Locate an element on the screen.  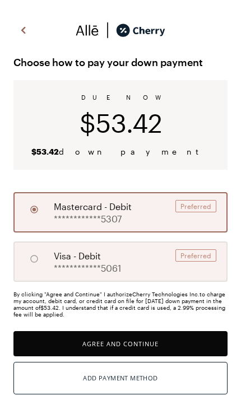
span: visa - debit is located at coordinates (77, 256).